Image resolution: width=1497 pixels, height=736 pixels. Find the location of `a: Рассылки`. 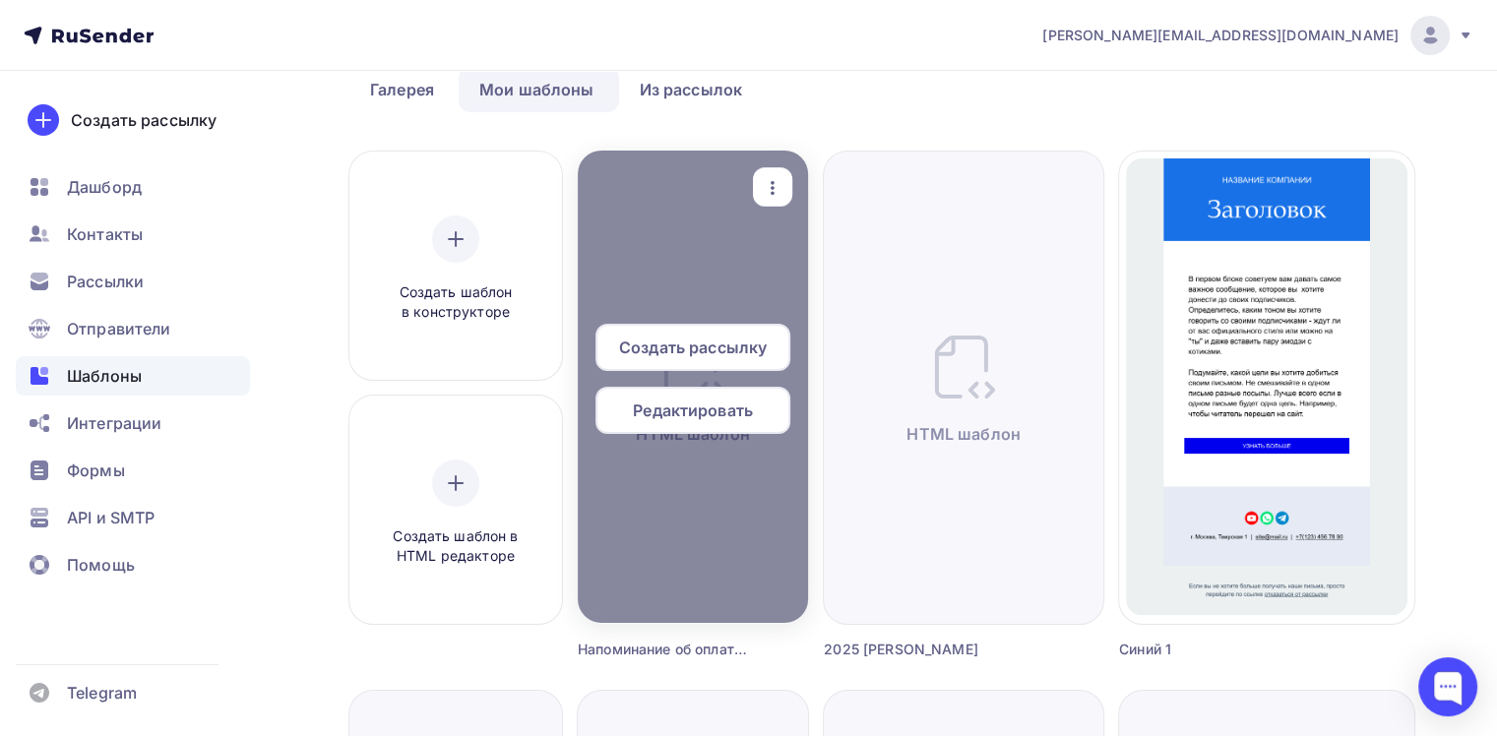

a: Рассылки is located at coordinates (133, 281).